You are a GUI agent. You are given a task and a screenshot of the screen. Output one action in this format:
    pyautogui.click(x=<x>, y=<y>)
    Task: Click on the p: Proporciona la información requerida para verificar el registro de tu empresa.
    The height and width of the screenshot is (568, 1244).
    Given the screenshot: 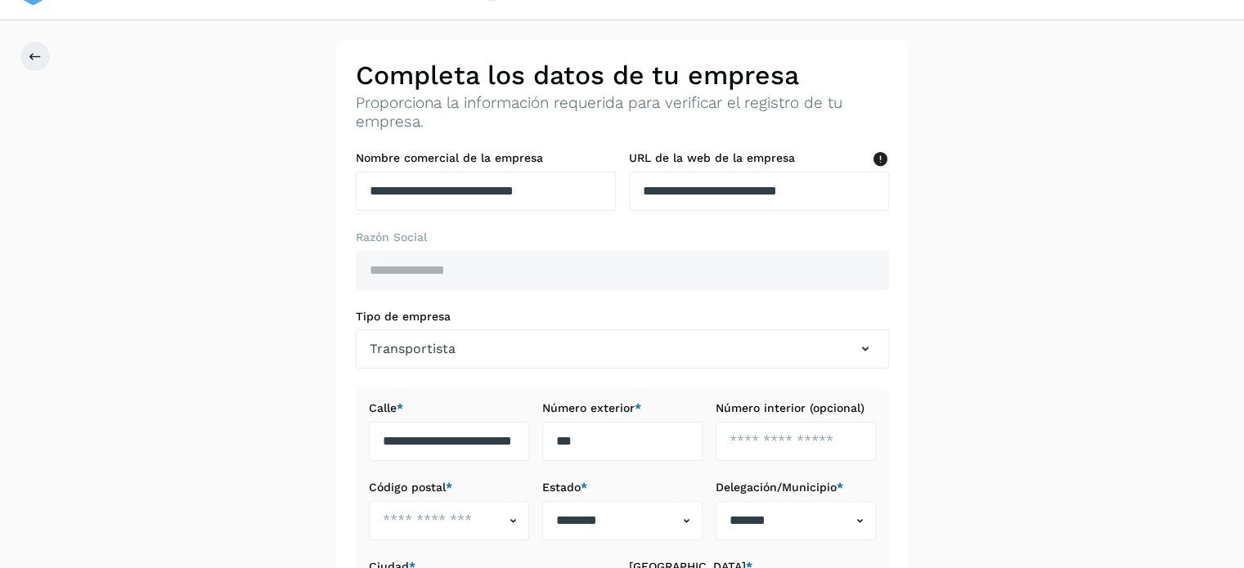 What is the action you would take?
    pyautogui.click(x=622, y=113)
    